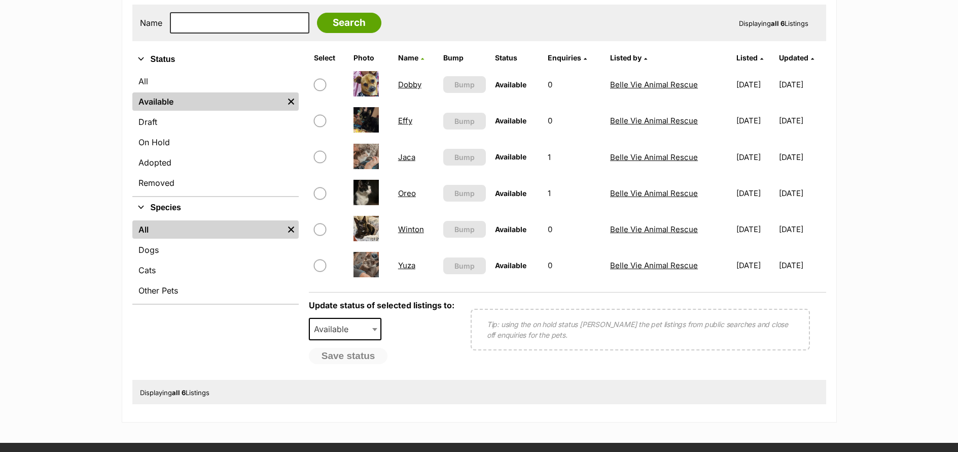 The height and width of the screenshot is (452, 958). What do you see at coordinates (464, 58) in the screenshot?
I see `th: Bump` at bounding box center [464, 58].